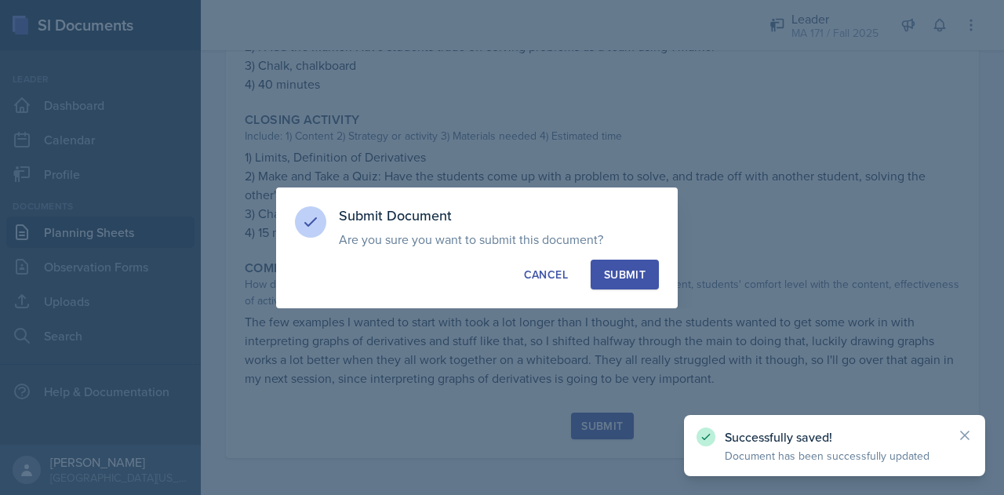  I want to click on p: Document has been successfully updated, so click(835, 456).